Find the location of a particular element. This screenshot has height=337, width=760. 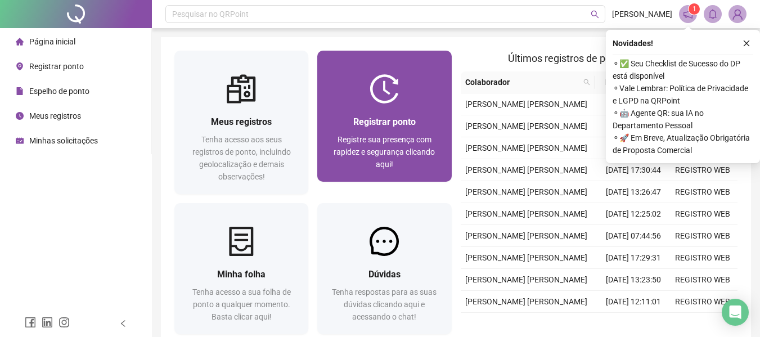

sup: 1 is located at coordinates (694, 9).